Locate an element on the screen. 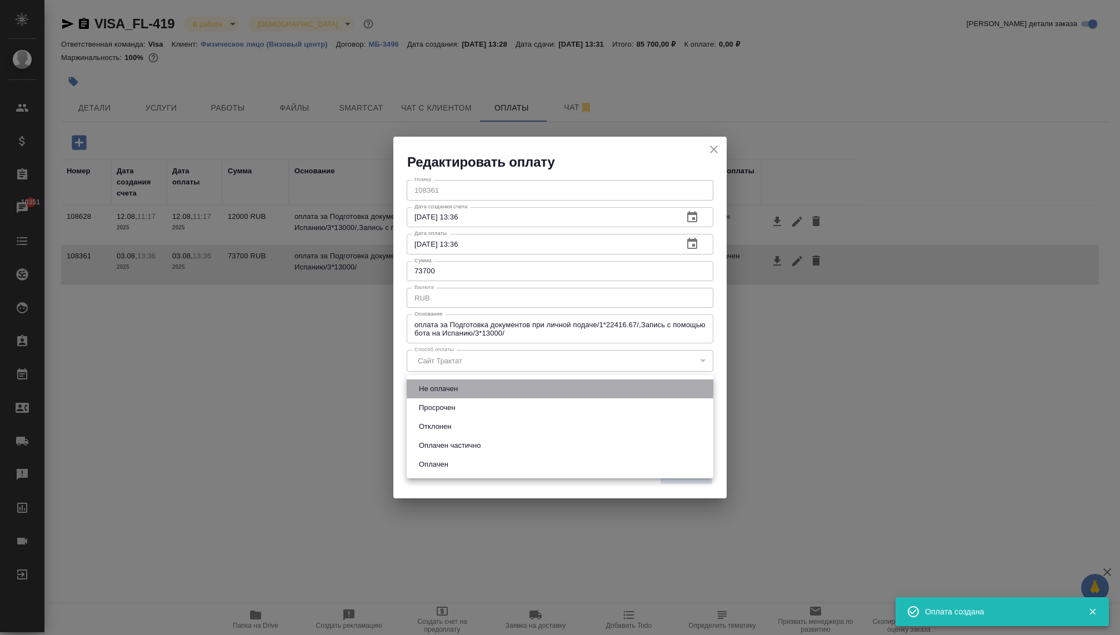 The image size is (1120, 635). button: Оплачен частично is located at coordinates (449, 445).